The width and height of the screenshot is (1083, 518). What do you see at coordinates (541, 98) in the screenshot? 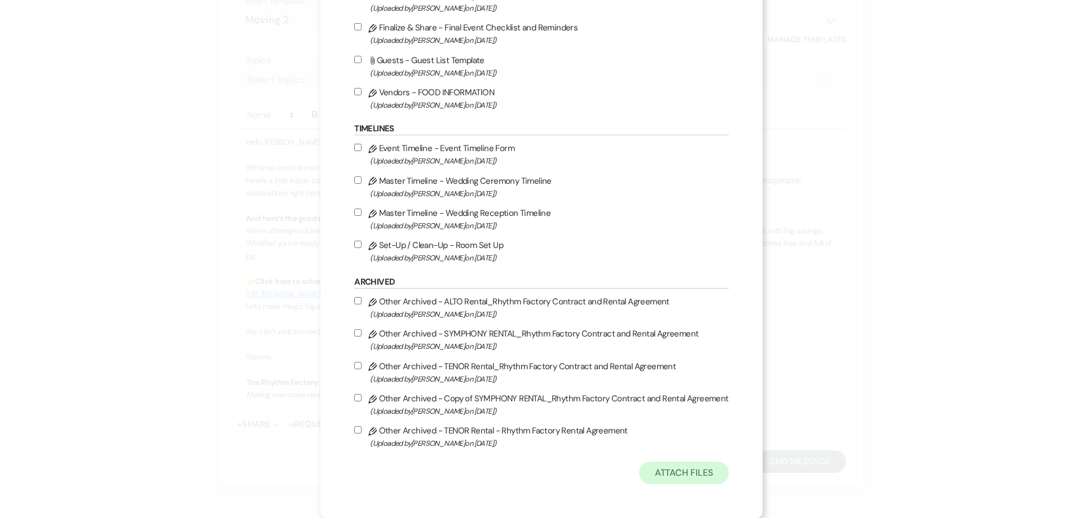
I see `label: Vendors - FOOD INFORMATION` at bounding box center [541, 98].